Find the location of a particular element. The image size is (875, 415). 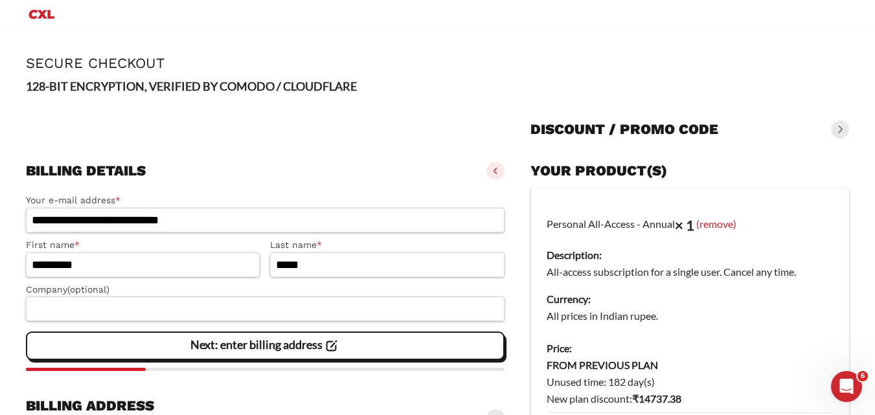

span: (optional) is located at coordinates (88, 289).